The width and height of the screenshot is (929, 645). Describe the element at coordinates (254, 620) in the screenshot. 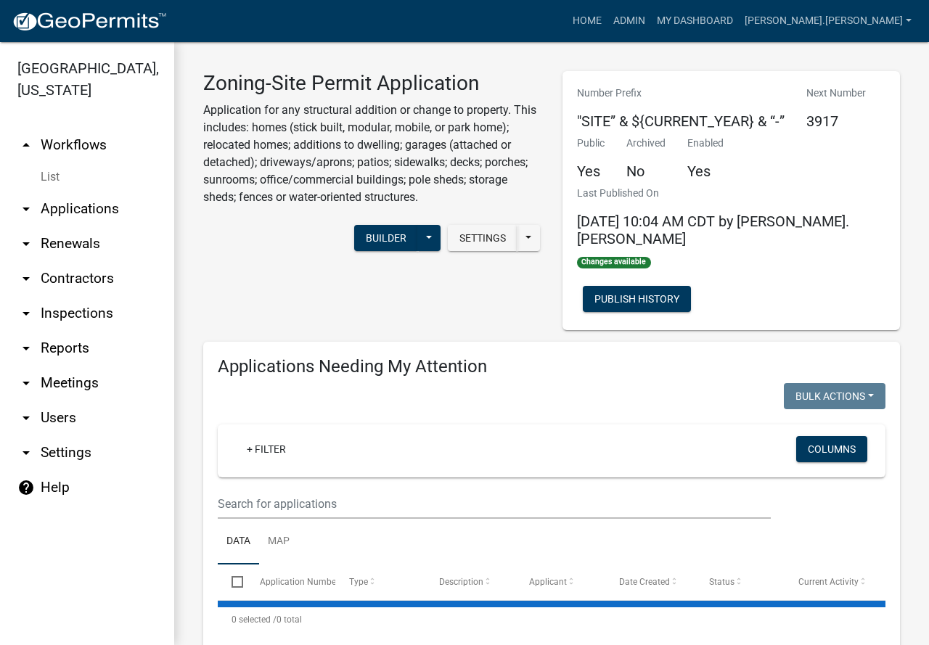

I see `span: 0 selected /` at that location.